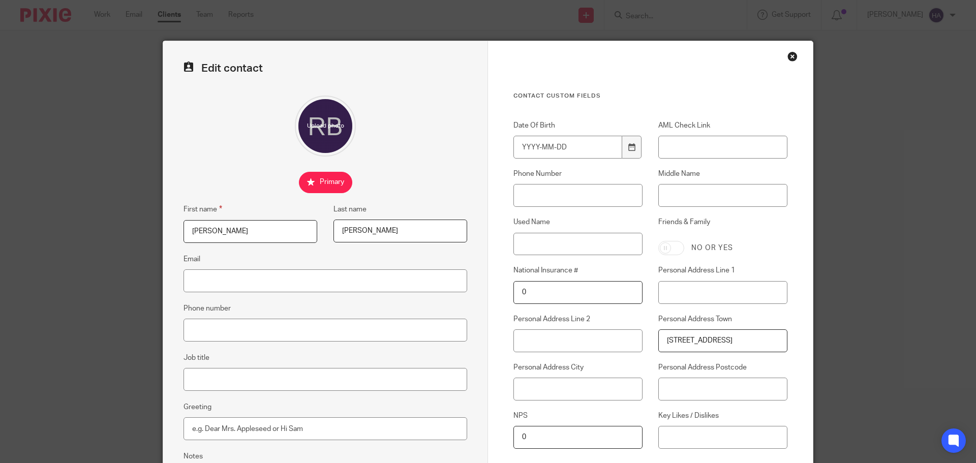 The image size is (976, 463). I want to click on input: e.g. Dear Mrs. Appleseed or Hi Sam, so click(325, 428).